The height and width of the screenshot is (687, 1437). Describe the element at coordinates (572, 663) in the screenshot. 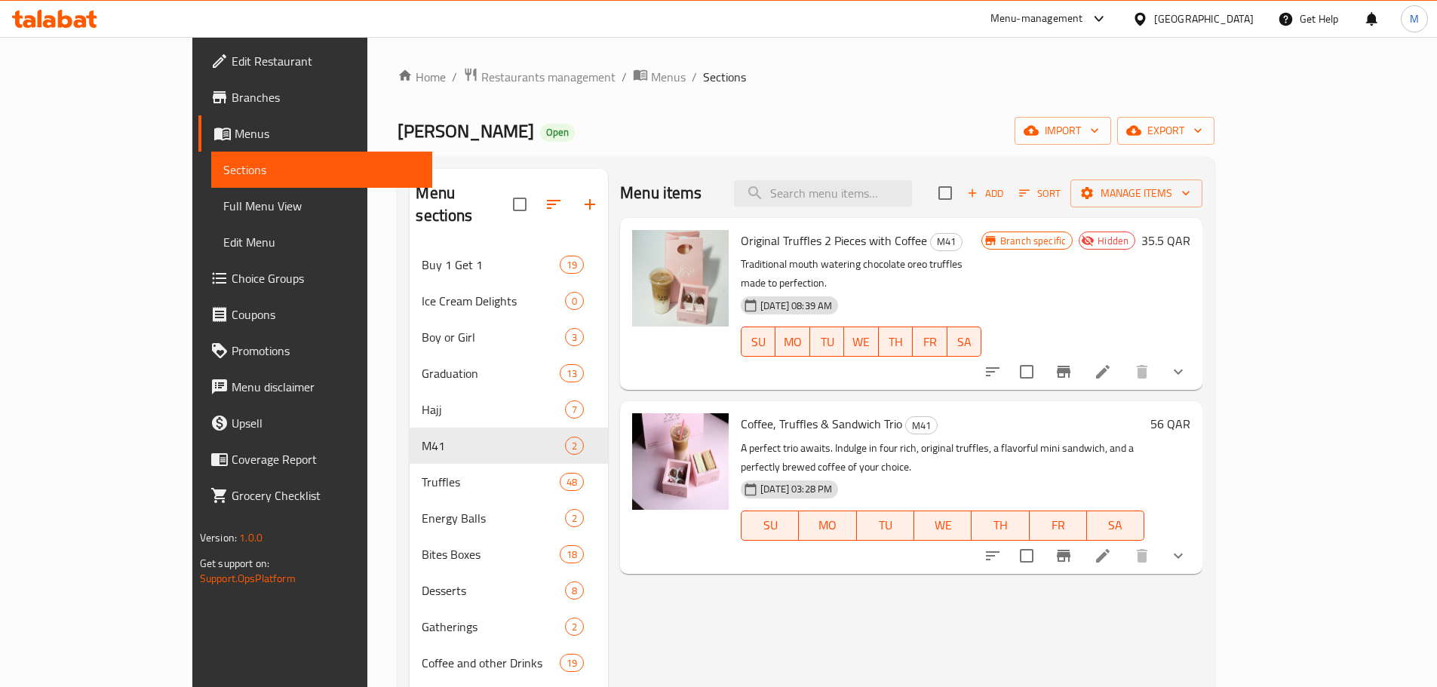

I see `span: 19` at that location.